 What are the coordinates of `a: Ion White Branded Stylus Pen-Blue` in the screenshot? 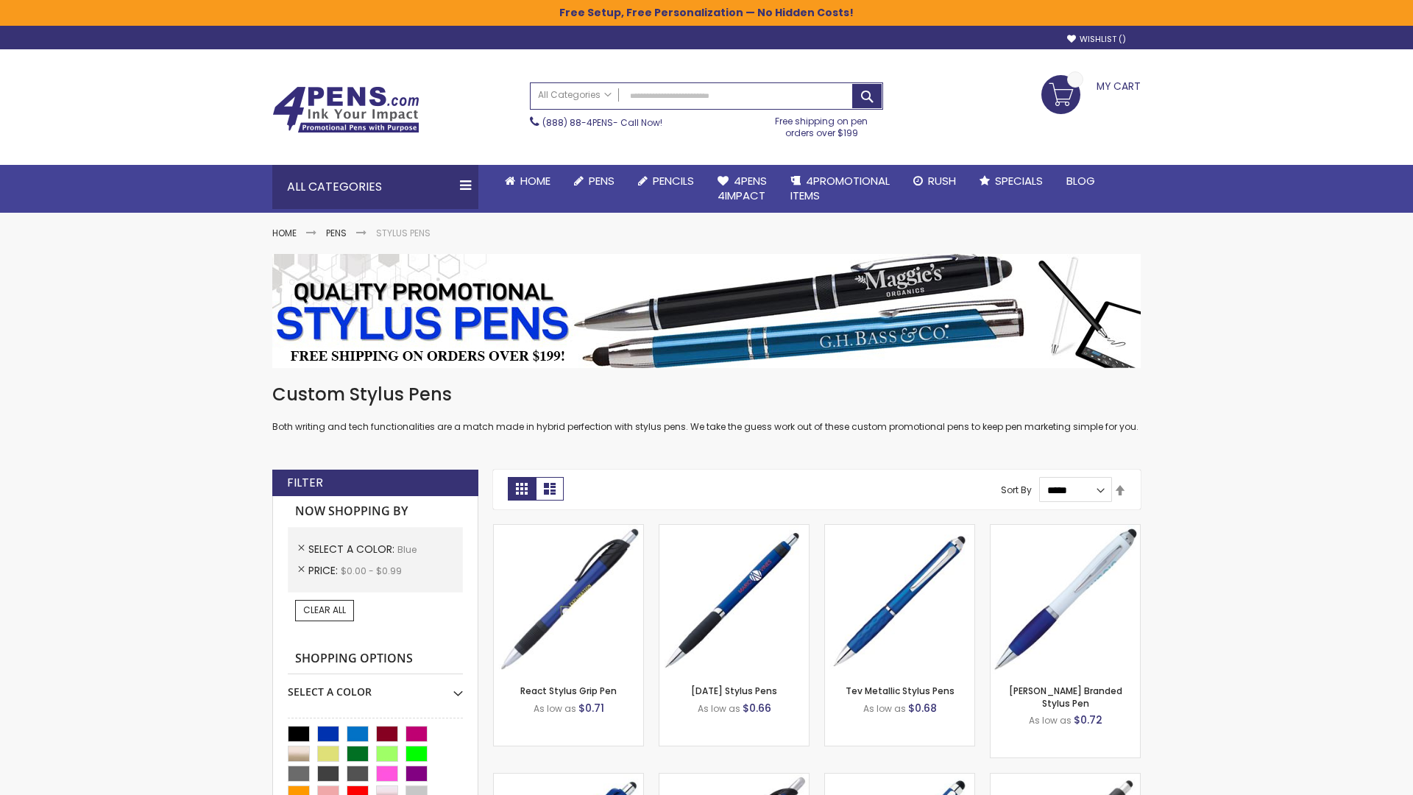 It's located at (1065, 530).